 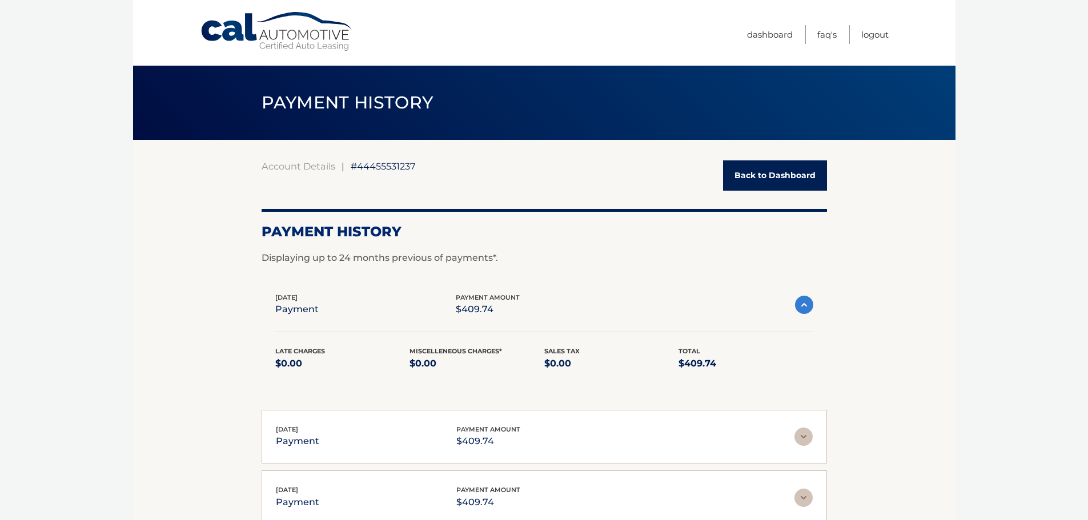 What do you see at coordinates (298, 166) in the screenshot?
I see `a: Account Details` at bounding box center [298, 166].